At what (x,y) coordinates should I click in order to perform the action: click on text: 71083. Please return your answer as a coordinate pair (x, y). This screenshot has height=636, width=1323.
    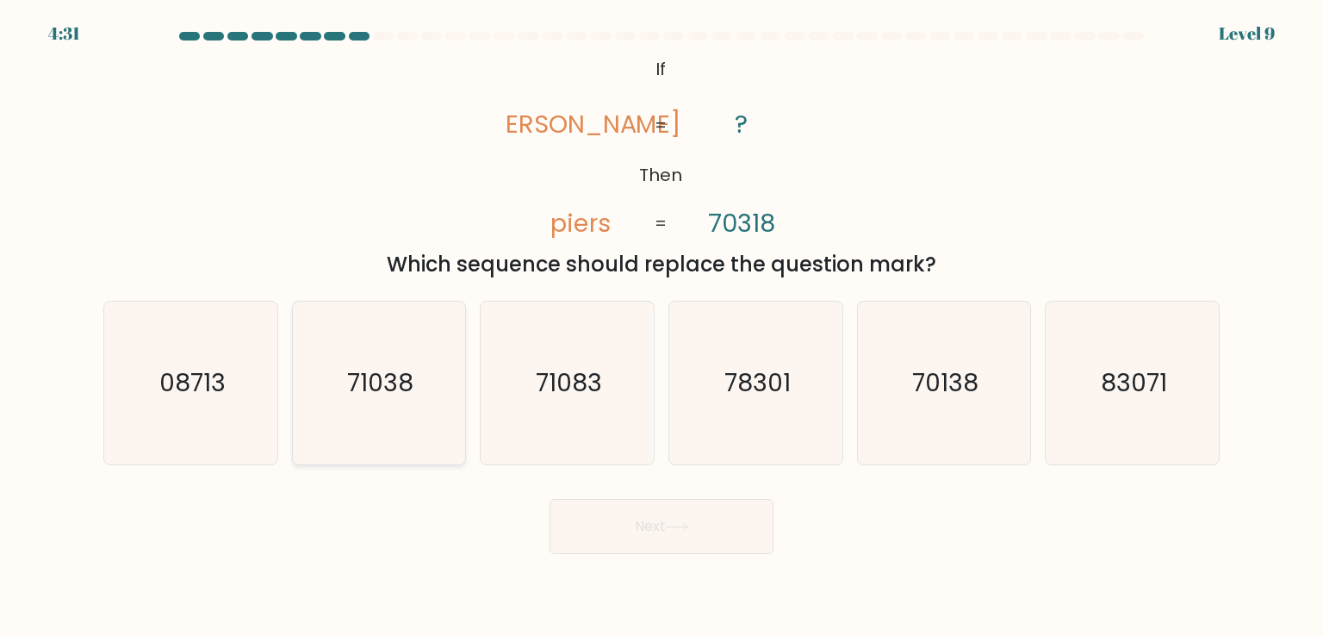
    Looking at the image, I should click on (568, 382).